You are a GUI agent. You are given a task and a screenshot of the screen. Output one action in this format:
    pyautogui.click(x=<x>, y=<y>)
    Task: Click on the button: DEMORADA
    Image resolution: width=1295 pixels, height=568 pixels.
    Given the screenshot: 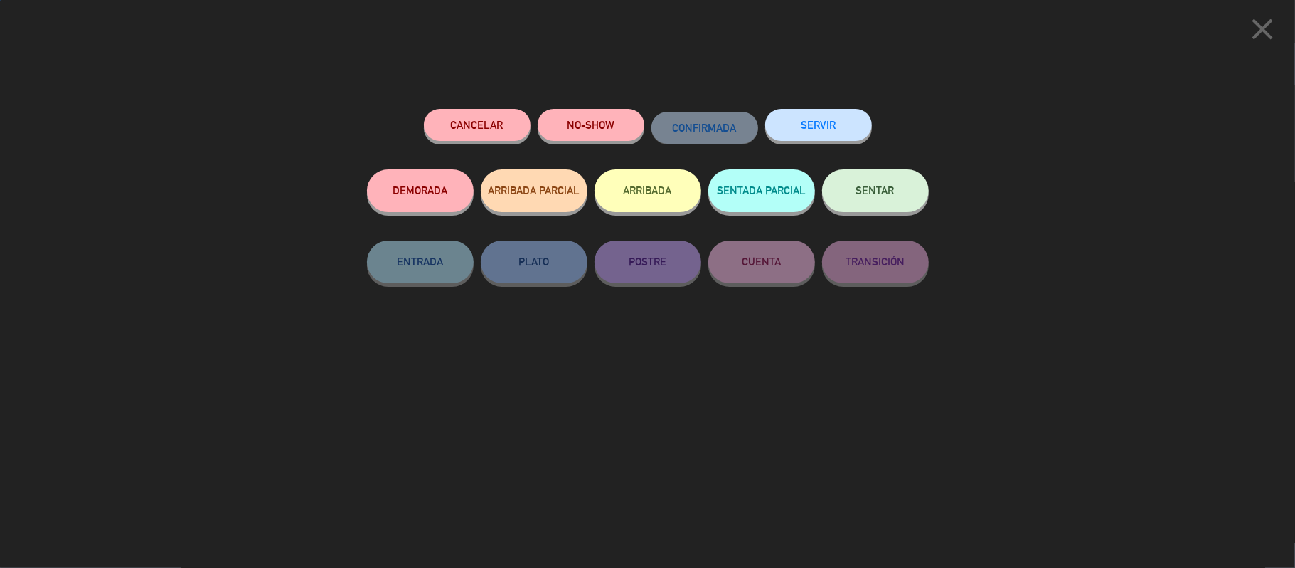 What is the action you would take?
    pyautogui.click(x=420, y=191)
    